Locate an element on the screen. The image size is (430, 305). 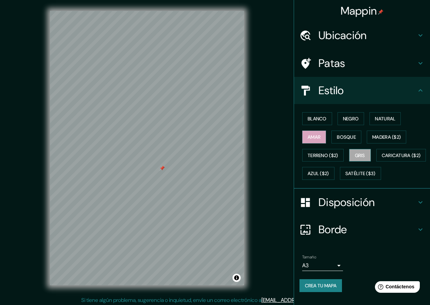
font: Negro is located at coordinates (351, 119).